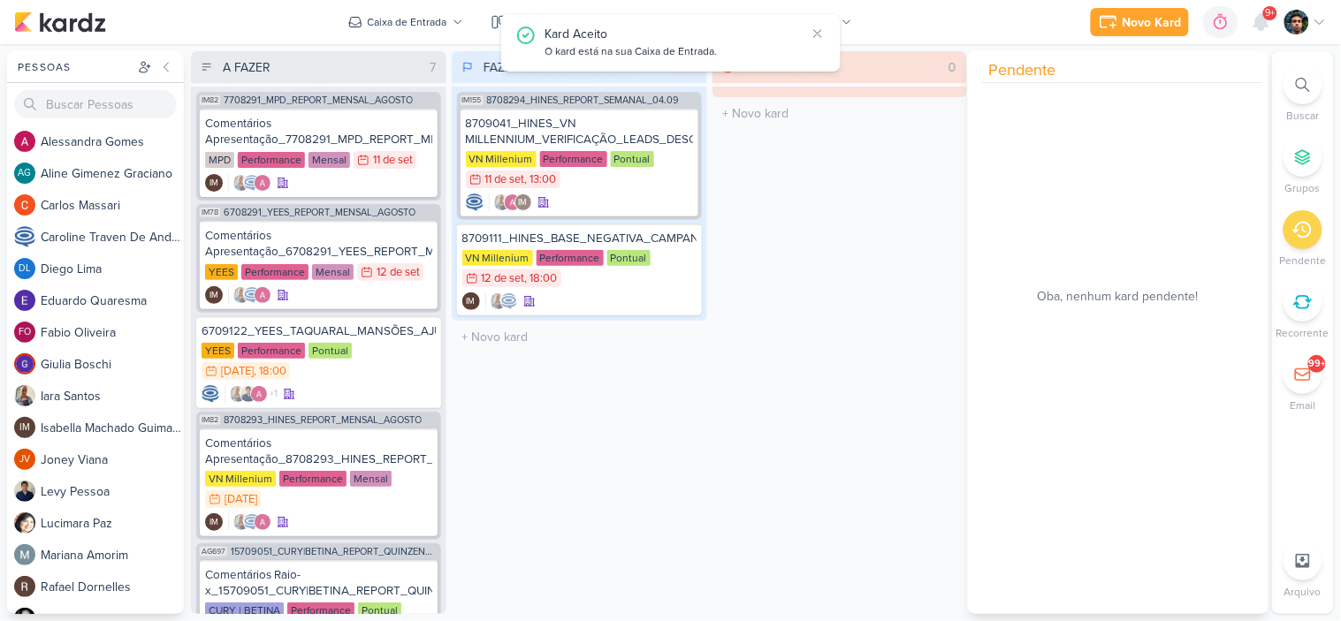 Image resolution: width=1341 pixels, height=621 pixels. What do you see at coordinates (213, 551) in the screenshot?
I see `span: AG697` at bounding box center [213, 551].